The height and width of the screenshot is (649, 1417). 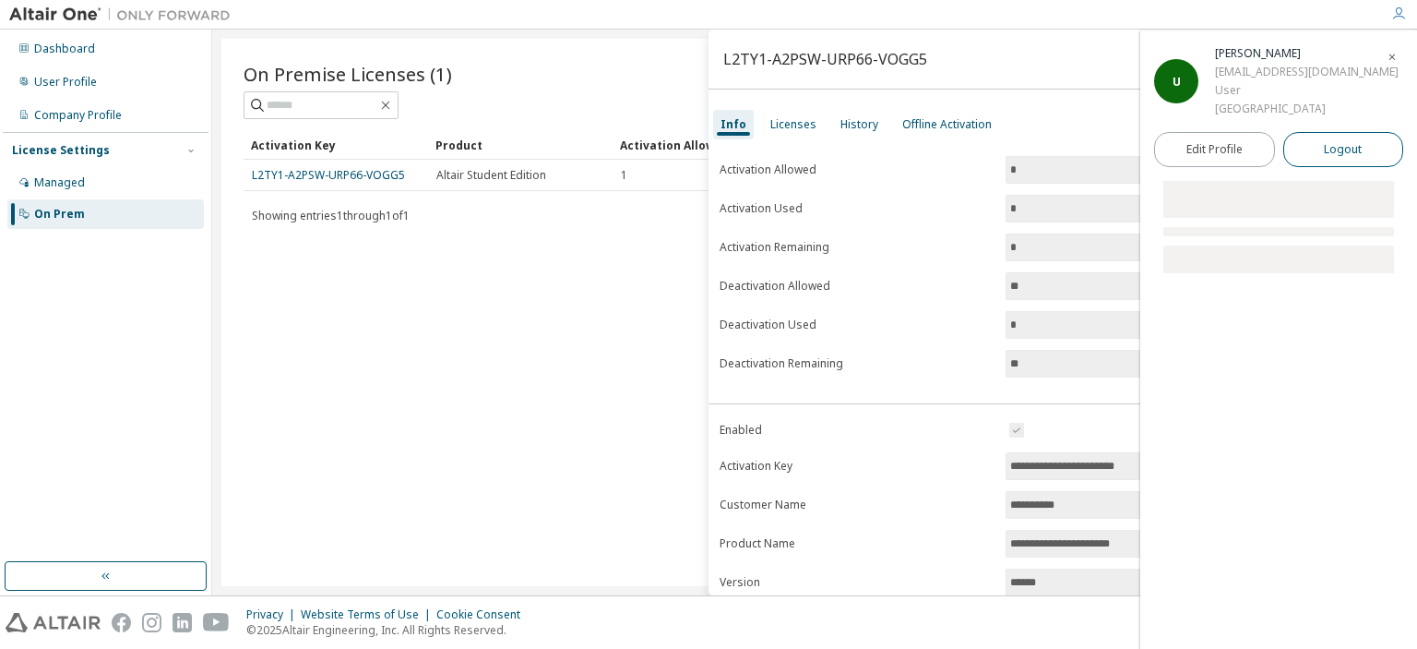 I want to click on div: User, so click(x=1306, y=90).